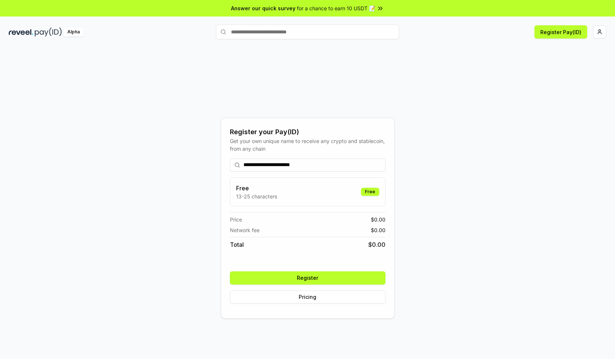 The image size is (615, 359). I want to click on img: reveel_dark, so click(21, 32).